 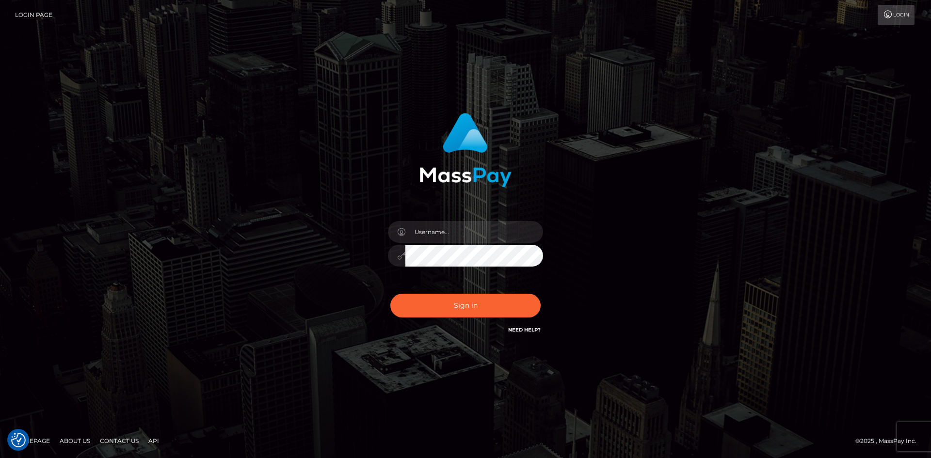 I want to click on div: © 2025 , MassPay Inc., so click(x=889, y=441).